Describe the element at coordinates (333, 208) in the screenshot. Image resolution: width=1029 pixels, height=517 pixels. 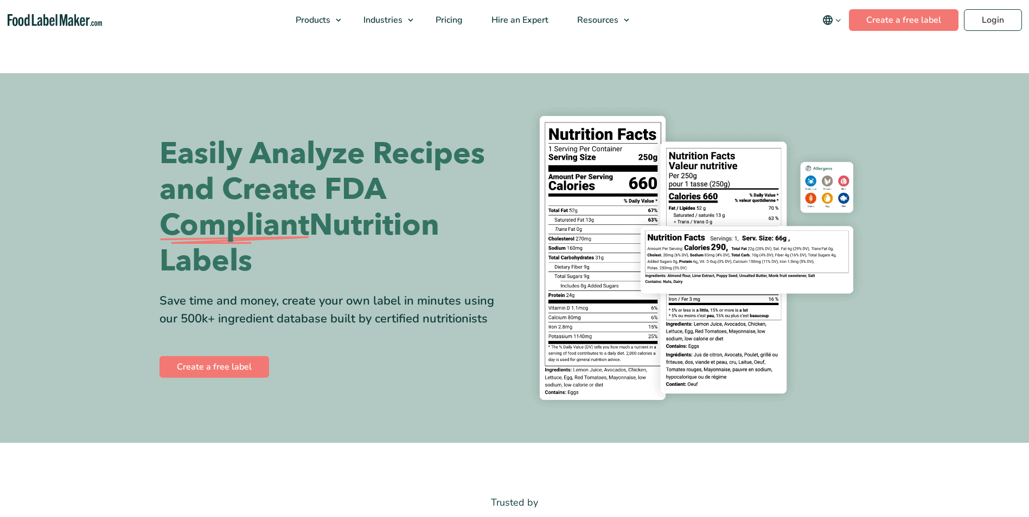
I see `h1: Easily Analyze Recipes and Create FDA Nutrition Labels` at that location.